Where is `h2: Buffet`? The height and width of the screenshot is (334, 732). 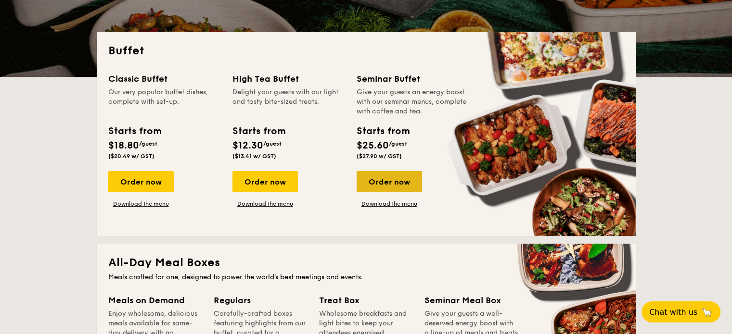 h2: Buffet is located at coordinates (366, 51).